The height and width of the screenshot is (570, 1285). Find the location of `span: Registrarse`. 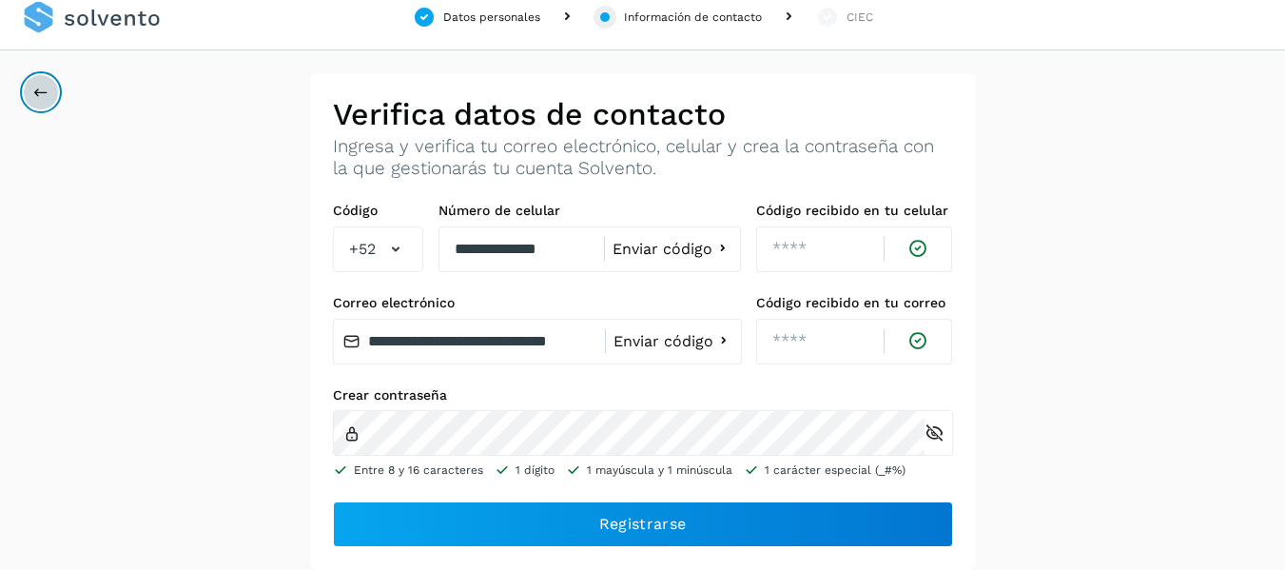

span: Registrarse is located at coordinates (642, 524).